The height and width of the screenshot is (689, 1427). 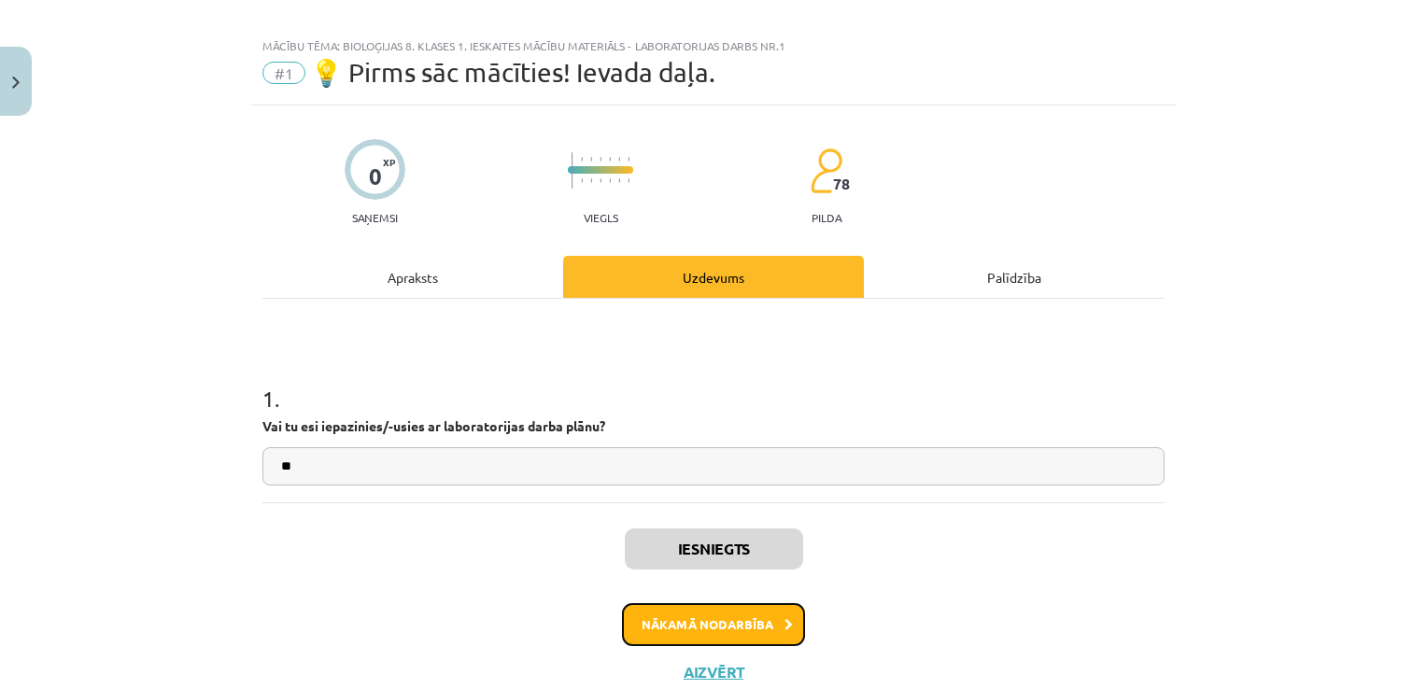 What do you see at coordinates (714, 625) in the screenshot?
I see `button: Nākamā nodarbība` at bounding box center [714, 625].